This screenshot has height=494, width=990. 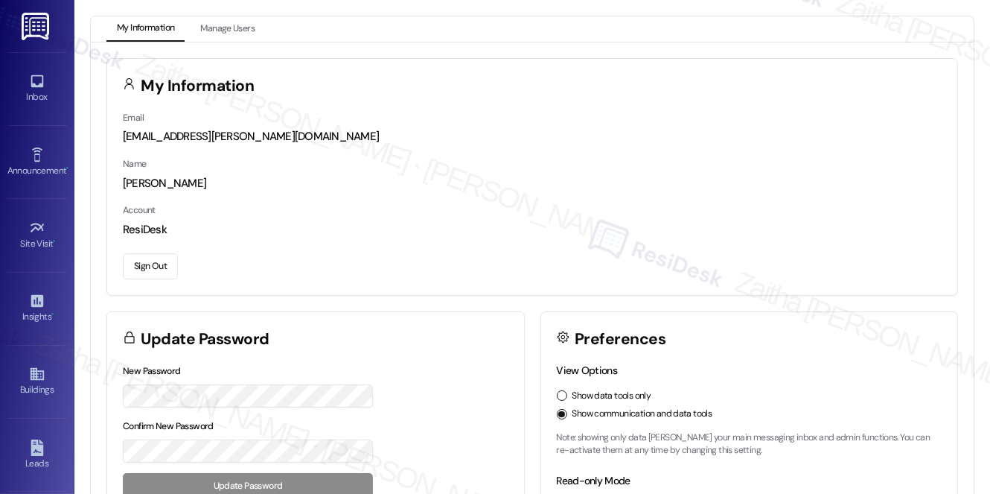 I want to click on h3: My Information, so click(x=198, y=86).